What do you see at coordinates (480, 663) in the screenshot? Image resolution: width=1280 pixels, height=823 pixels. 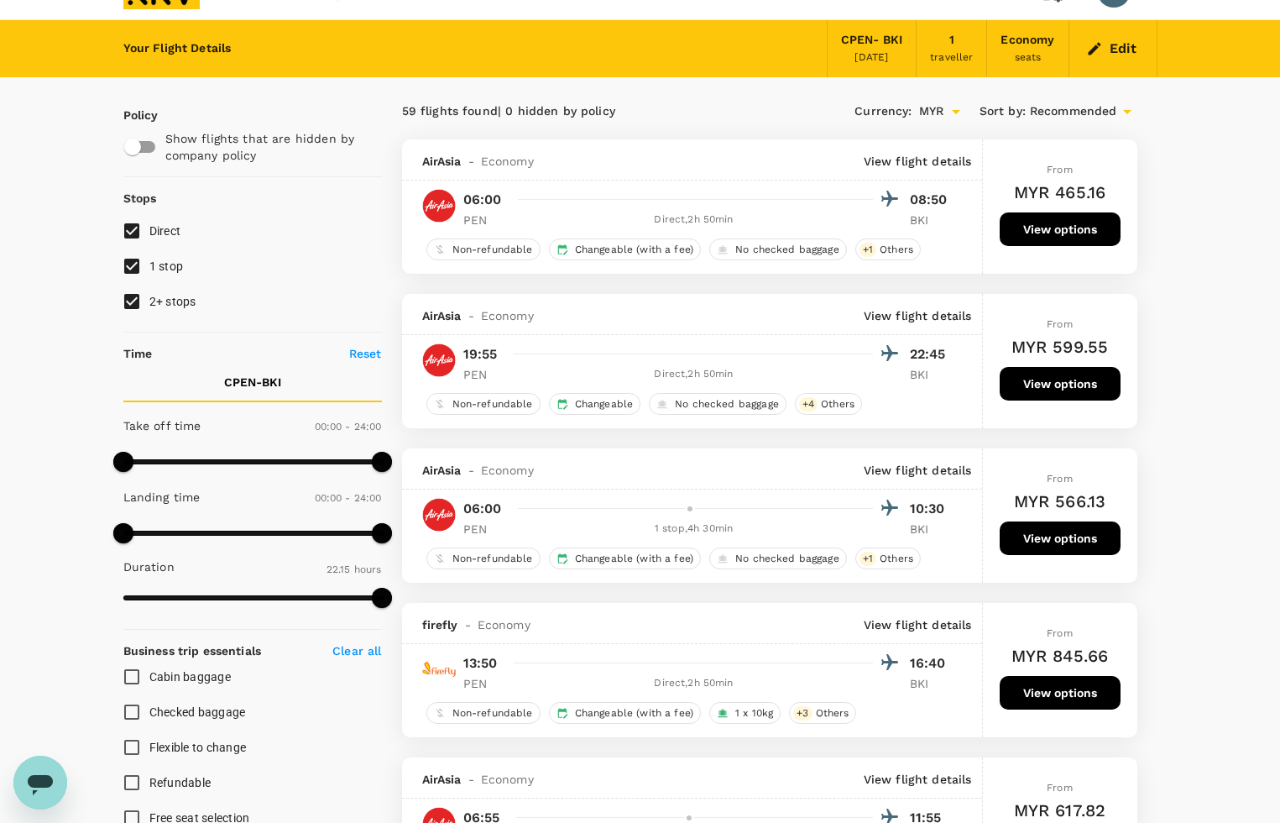 I see `p: 13:50` at bounding box center [480, 663].